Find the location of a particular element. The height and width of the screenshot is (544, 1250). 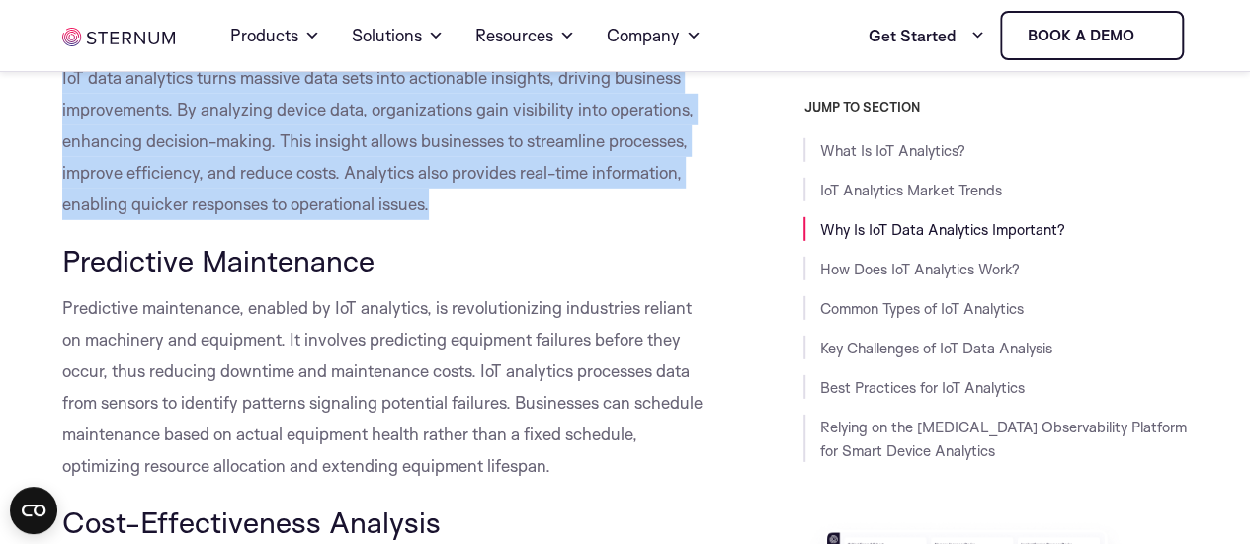

a: How Does IoT Analytics Work? is located at coordinates (919, 269).